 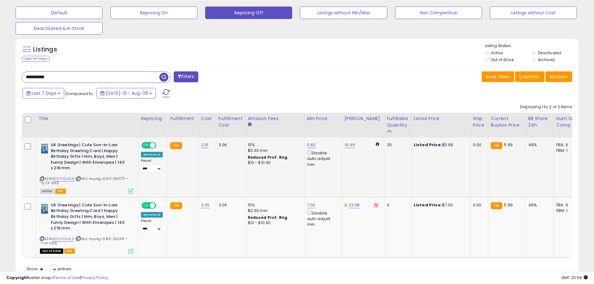 What do you see at coordinates (438, 13) in the screenshot?
I see `button: Non Competitive` at bounding box center [438, 13].